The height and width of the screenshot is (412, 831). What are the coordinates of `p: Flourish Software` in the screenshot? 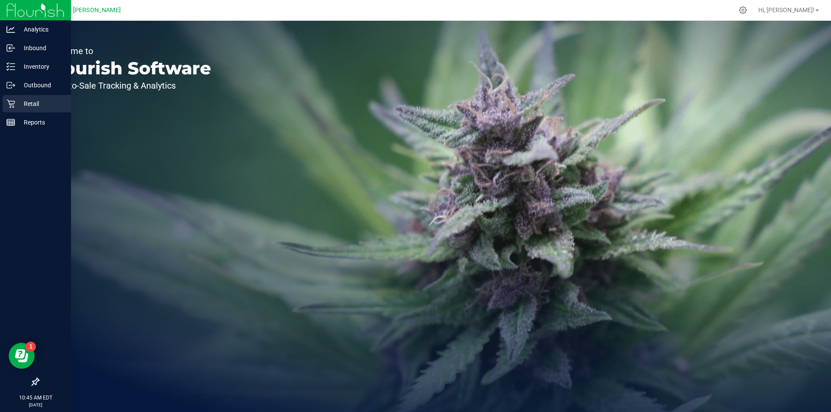 It's located at (129, 68).